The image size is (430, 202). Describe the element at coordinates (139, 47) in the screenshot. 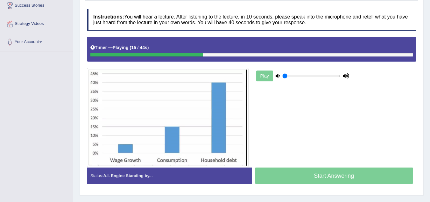

I see `b: 15 / 44s` at that location.